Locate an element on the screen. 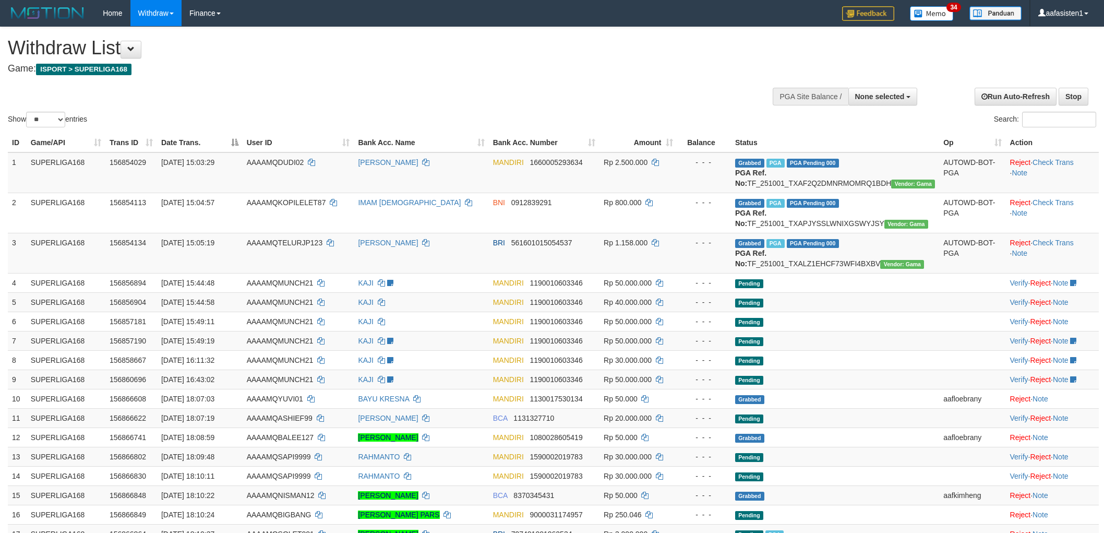 The height and width of the screenshot is (533, 1104). b: PGA Ref. No: is located at coordinates (751, 178).